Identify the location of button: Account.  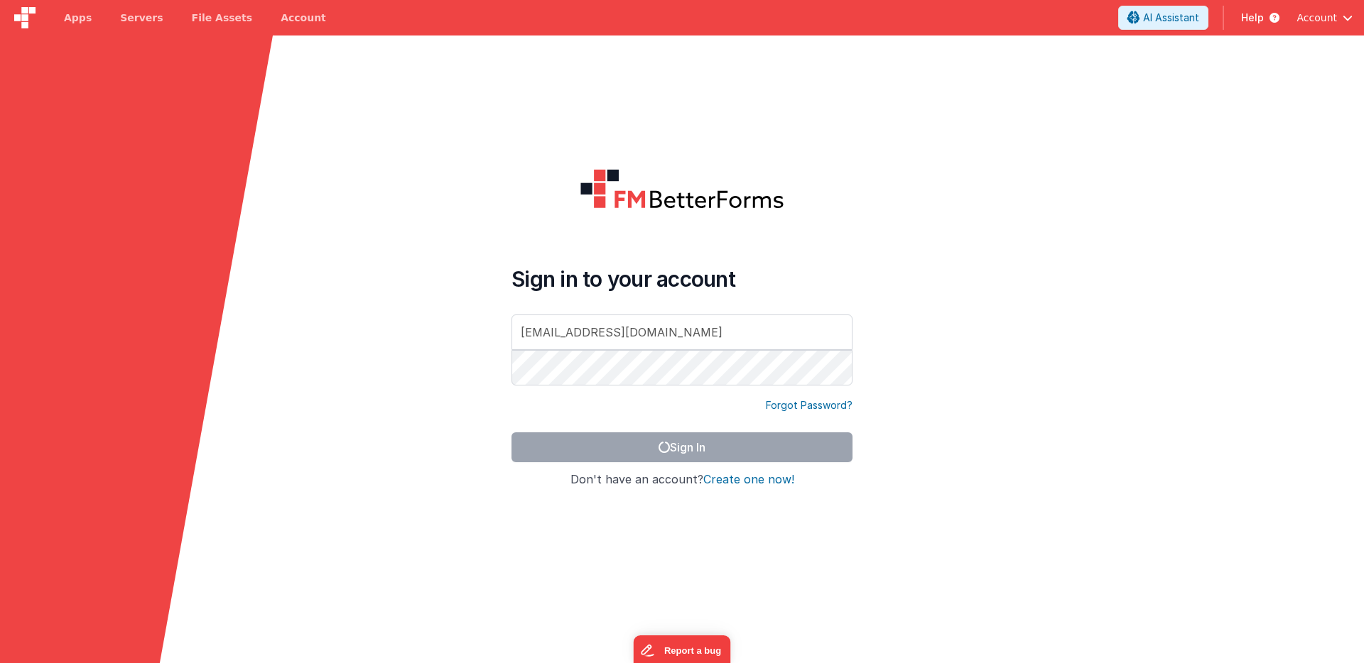
(1324, 18).